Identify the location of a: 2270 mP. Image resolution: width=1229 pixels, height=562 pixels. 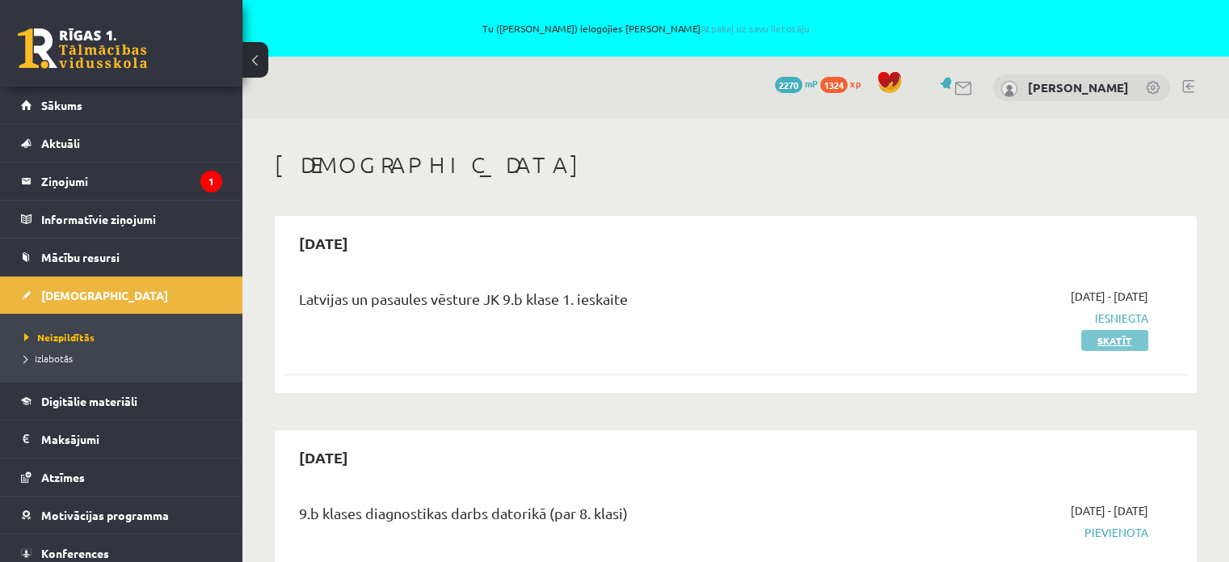
(796, 83).